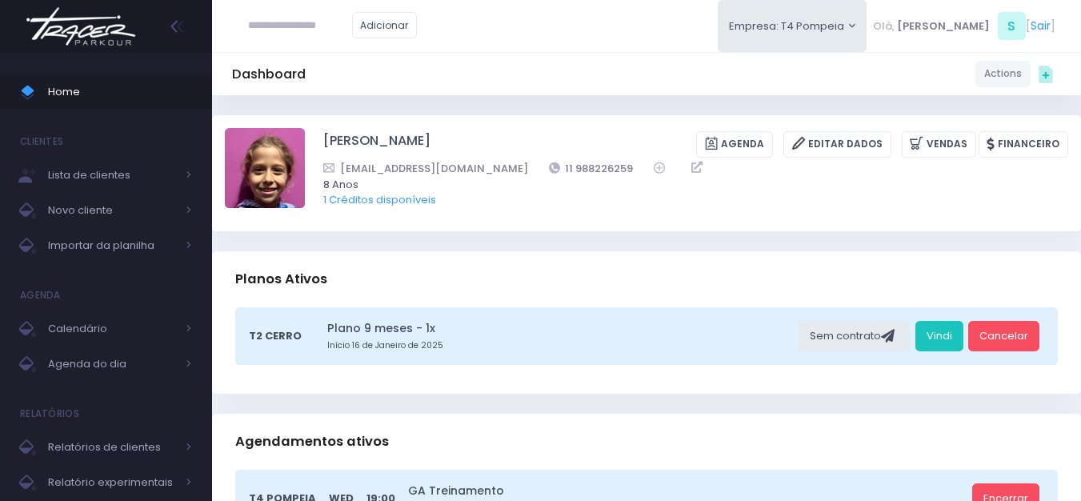  I want to click on h4: Clientes, so click(42, 142).